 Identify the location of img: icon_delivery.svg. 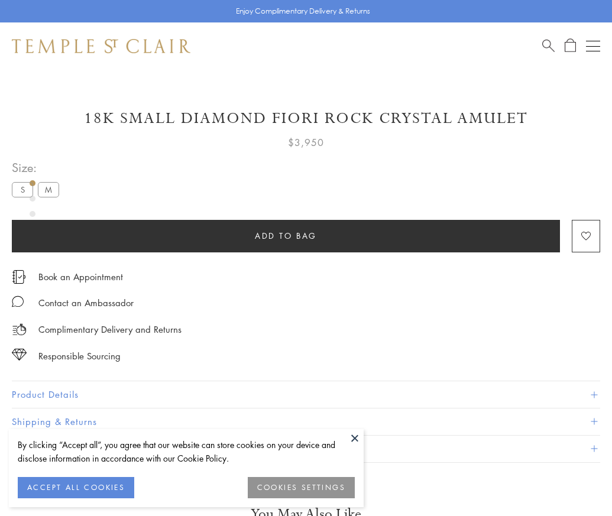
(19, 329).